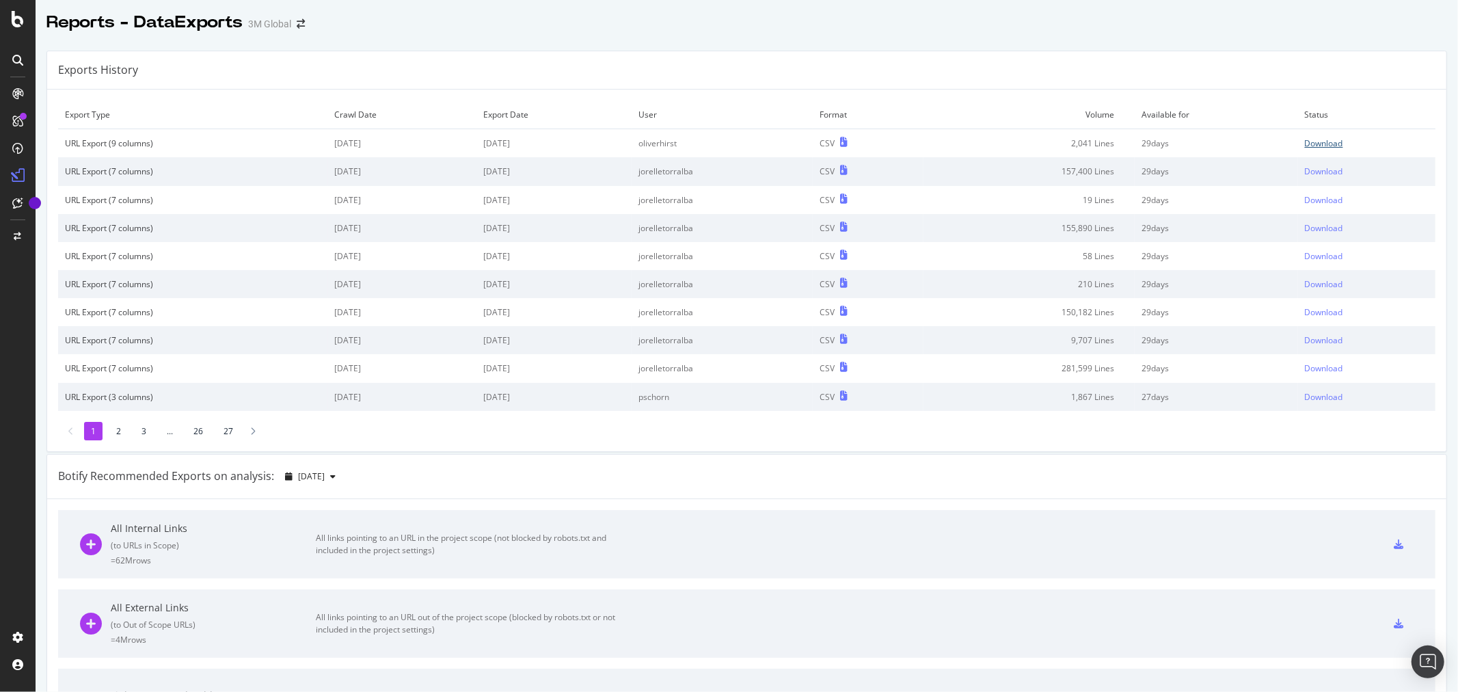 Image resolution: width=1458 pixels, height=692 pixels. What do you see at coordinates (144, 23) in the screenshot?
I see `div: Reports - DataExports` at bounding box center [144, 23].